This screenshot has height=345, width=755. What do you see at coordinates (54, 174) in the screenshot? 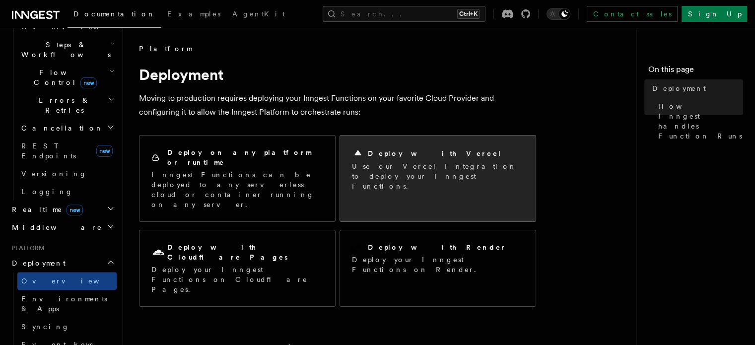
I see `span: Versioning` at bounding box center [54, 174].